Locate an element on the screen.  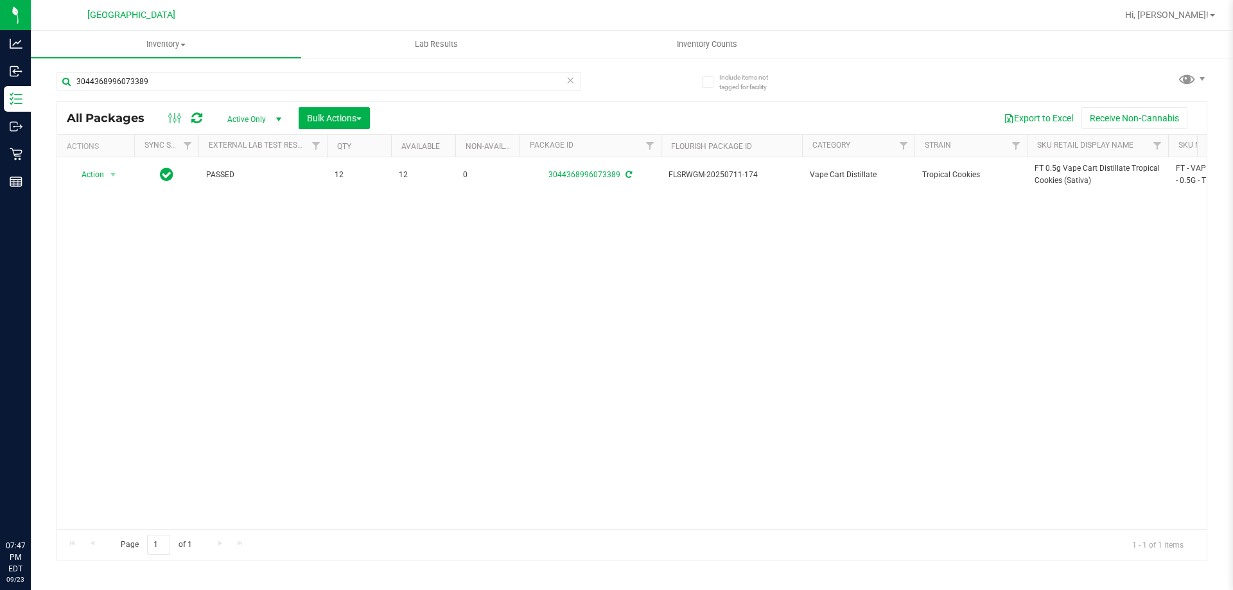
button: Bulk Actions is located at coordinates (334, 118).